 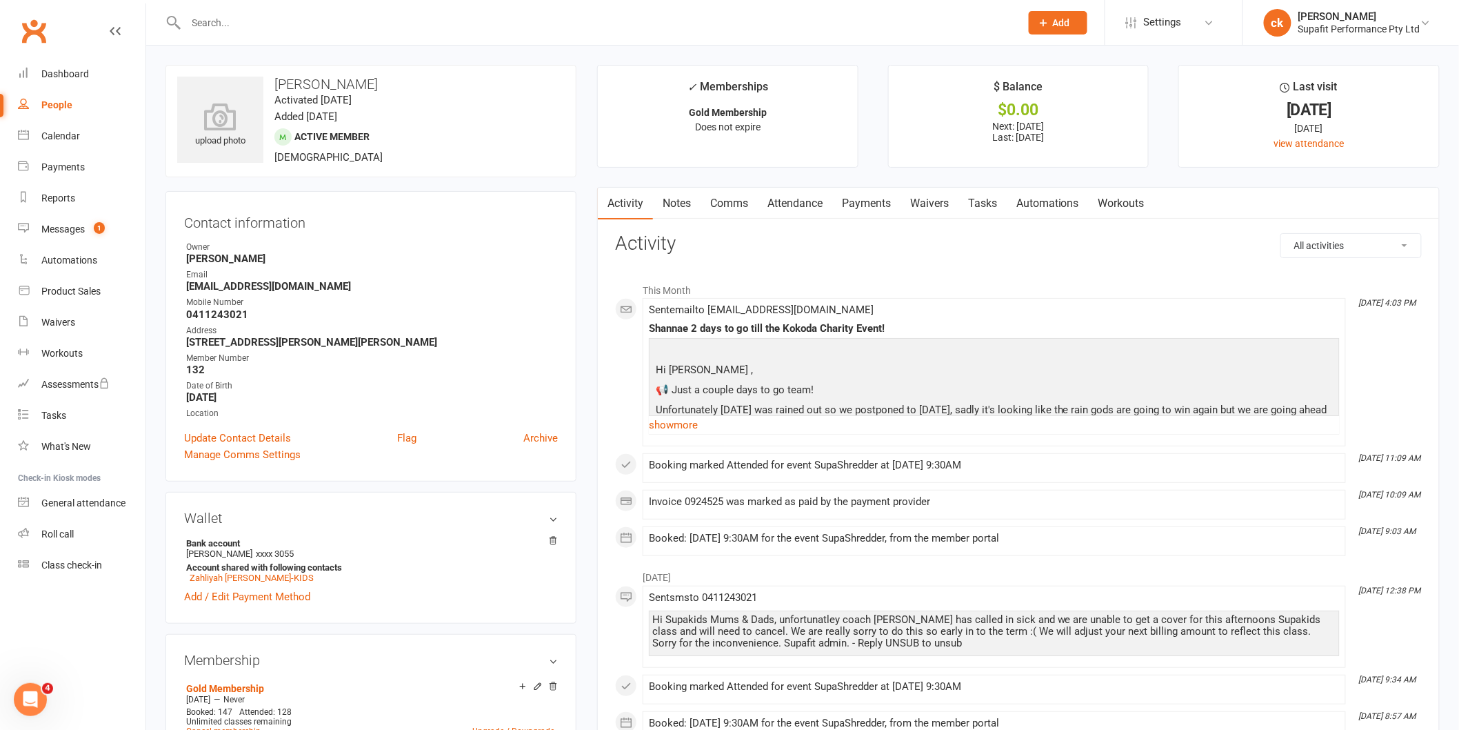 I want to click on a: Roll call, so click(x=81, y=534).